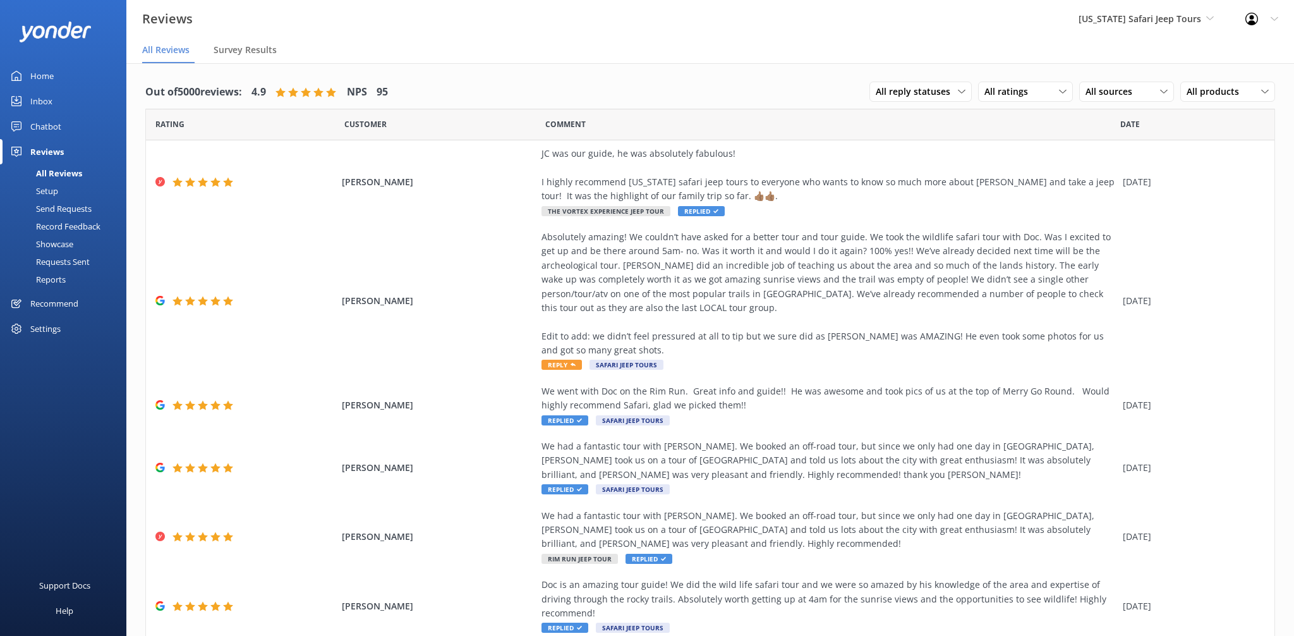 The image size is (1294, 636). What do you see at coordinates (67, 191) in the screenshot?
I see `a: Setup` at bounding box center [67, 191].